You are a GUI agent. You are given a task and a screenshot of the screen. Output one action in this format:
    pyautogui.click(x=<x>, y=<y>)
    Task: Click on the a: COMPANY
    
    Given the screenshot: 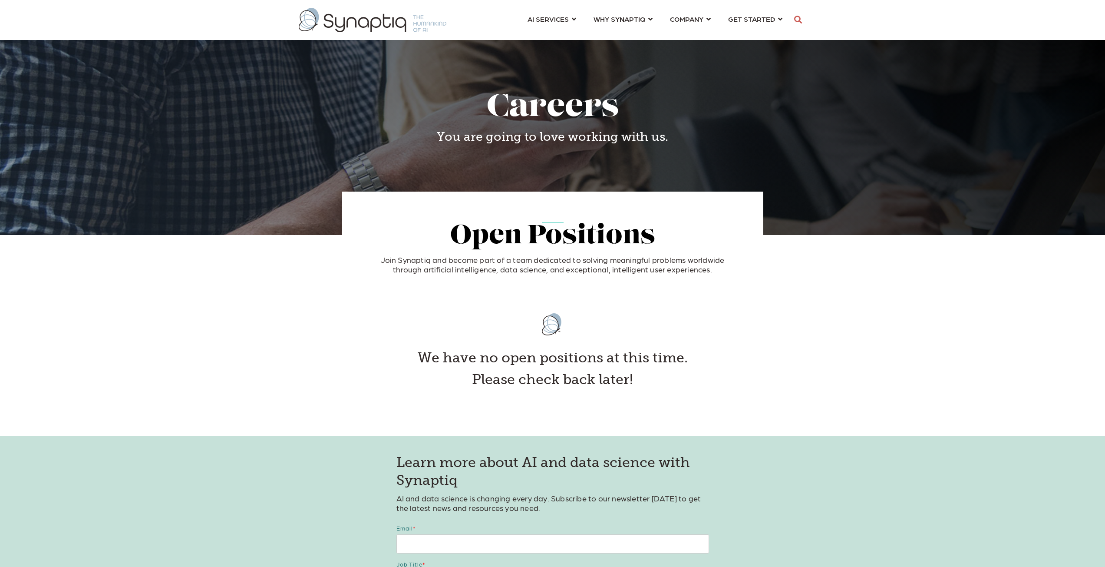 What is the action you would take?
    pyautogui.click(x=690, y=19)
    